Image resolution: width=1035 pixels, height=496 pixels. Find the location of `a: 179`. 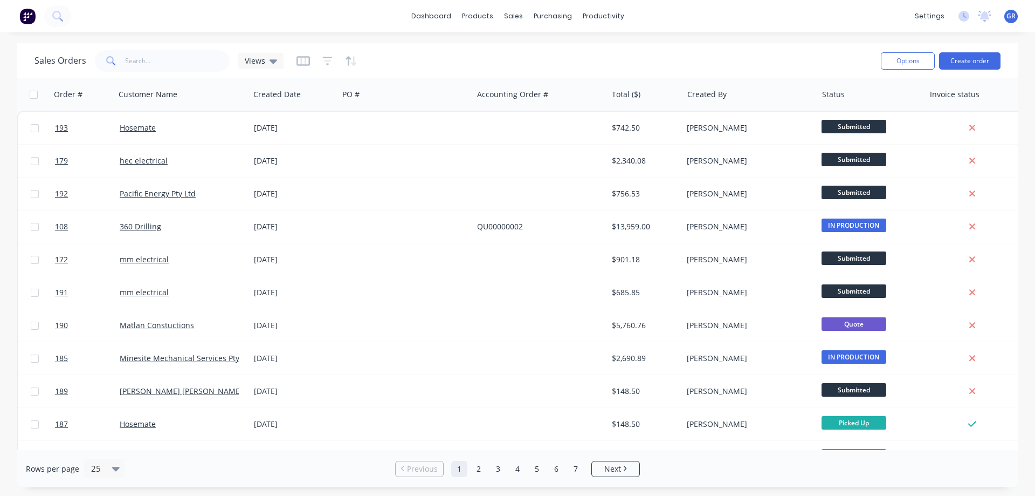

a: 179 is located at coordinates (87, 161).